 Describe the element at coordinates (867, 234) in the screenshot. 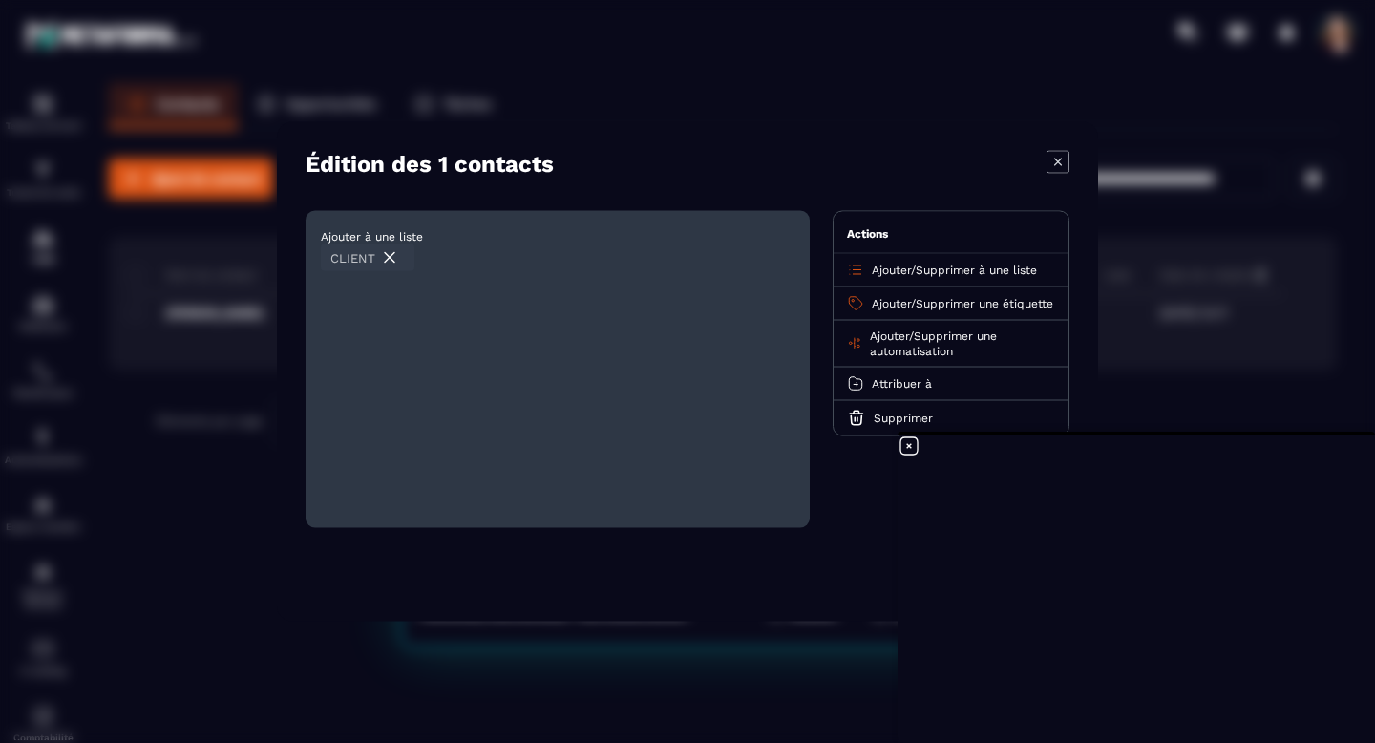

I see `span: Actions` at that location.